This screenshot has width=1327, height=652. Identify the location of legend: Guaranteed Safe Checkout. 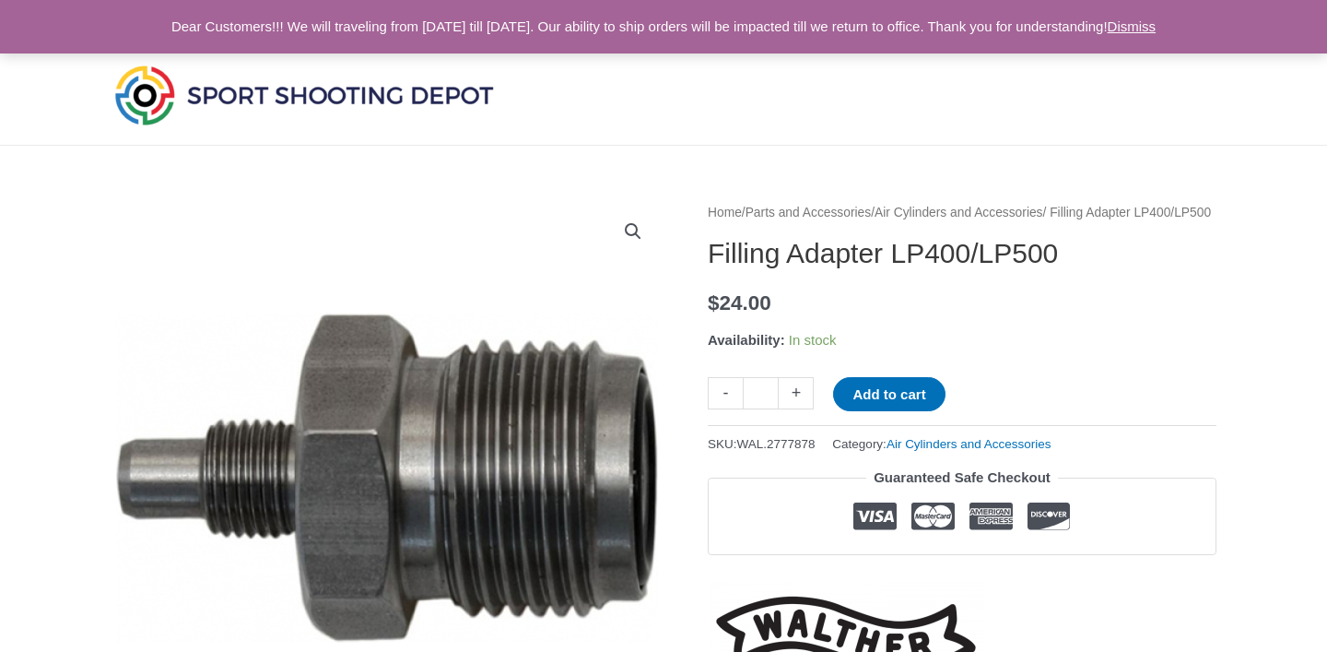
(962, 477).